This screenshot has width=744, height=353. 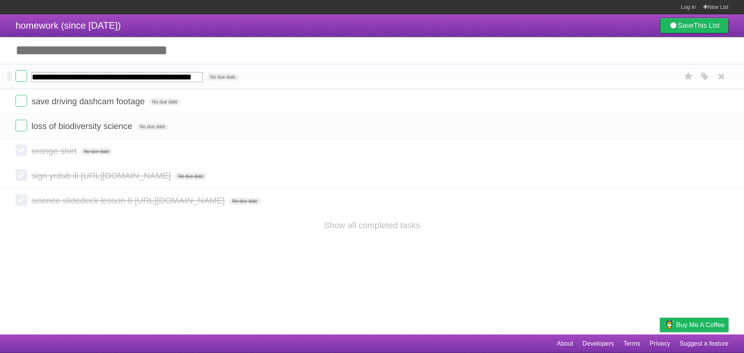 What do you see at coordinates (55, 151) in the screenshot?
I see `span: orange shirt` at bounding box center [55, 151].